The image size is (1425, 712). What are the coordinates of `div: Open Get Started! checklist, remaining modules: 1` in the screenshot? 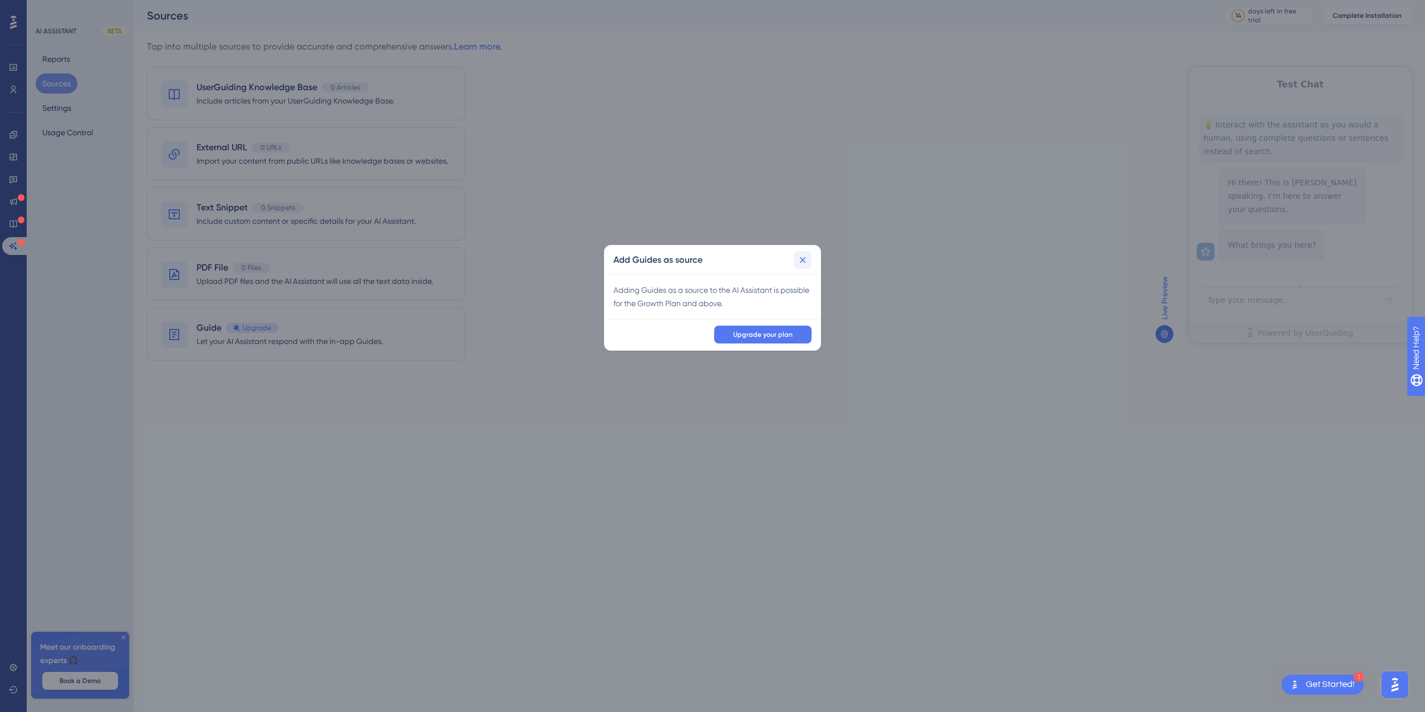 It's located at (1322, 684).